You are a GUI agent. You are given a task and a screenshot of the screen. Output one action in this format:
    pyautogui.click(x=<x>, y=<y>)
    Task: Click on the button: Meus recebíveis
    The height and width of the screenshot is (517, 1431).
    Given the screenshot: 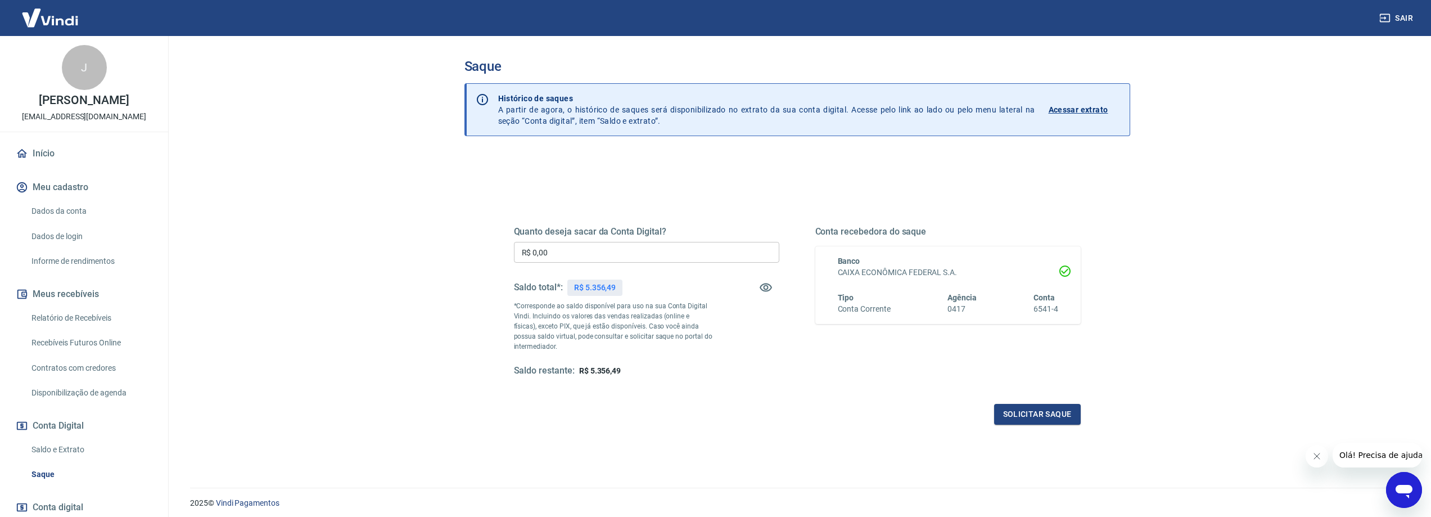 What is the action you would take?
    pyautogui.click(x=84, y=294)
    